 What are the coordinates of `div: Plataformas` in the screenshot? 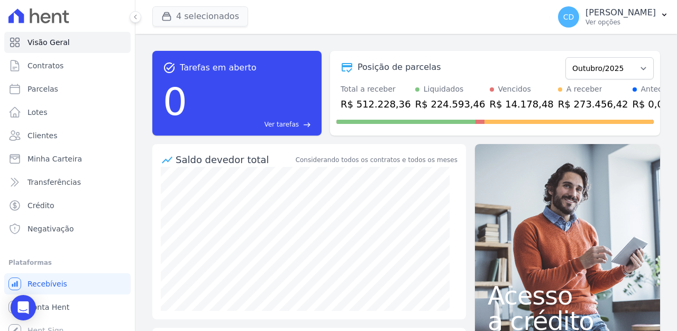 It's located at (67, 262).